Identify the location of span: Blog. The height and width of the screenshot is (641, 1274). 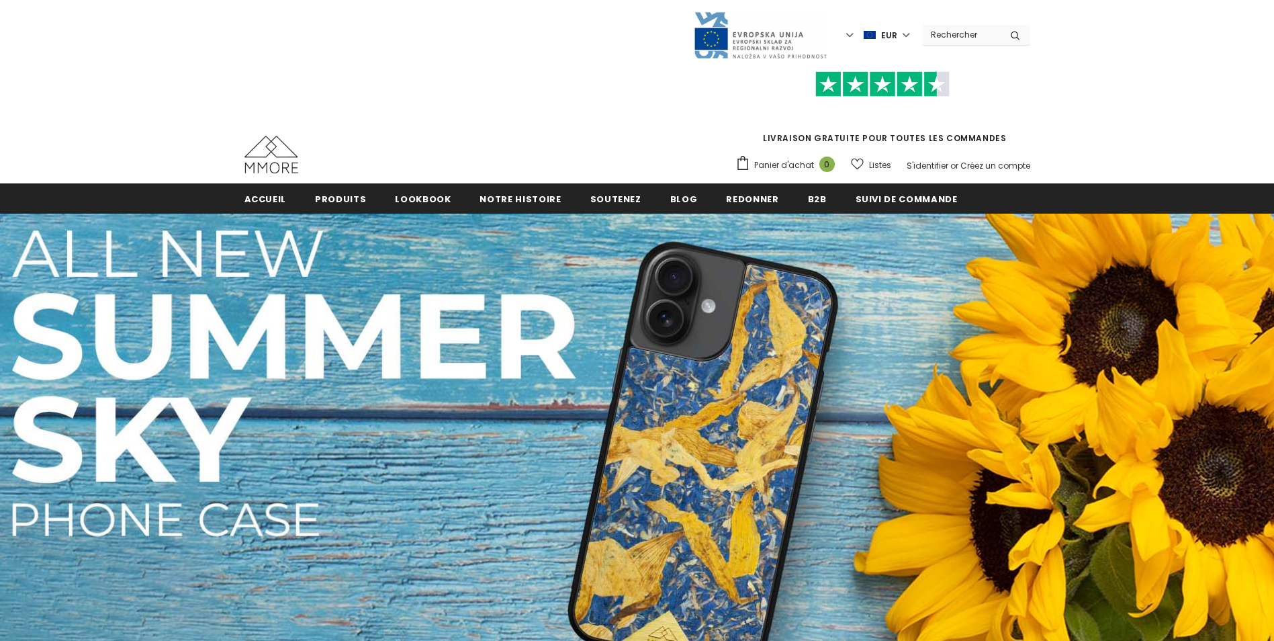
(684, 199).